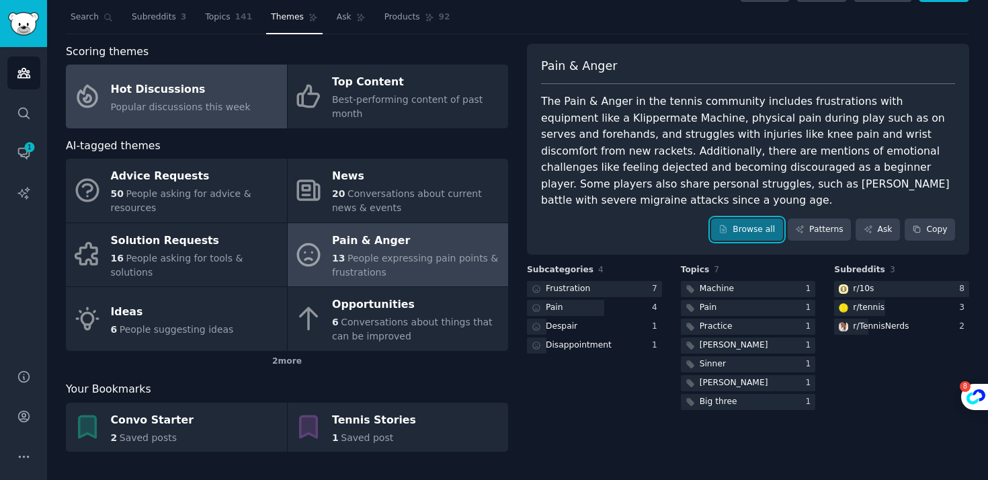  What do you see at coordinates (748, 402) in the screenshot?
I see `a: Big three1` at bounding box center [748, 402].